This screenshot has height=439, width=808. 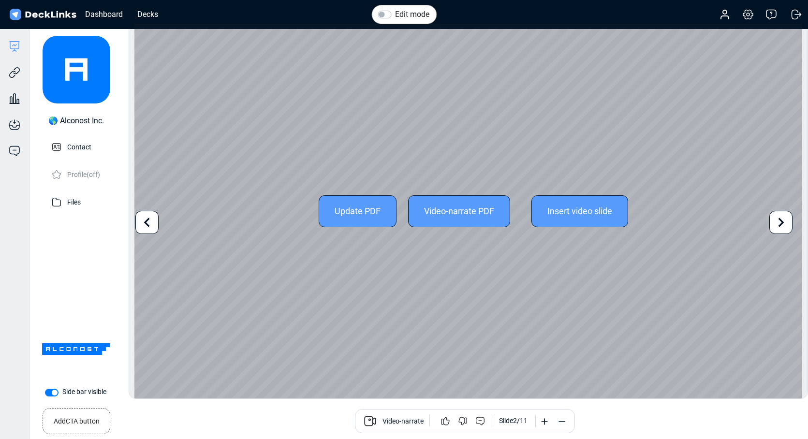 What do you see at coordinates (459, 211) in the screenshot?
I see `div: Video-narrate PDF` at bounding box center [459, 211].